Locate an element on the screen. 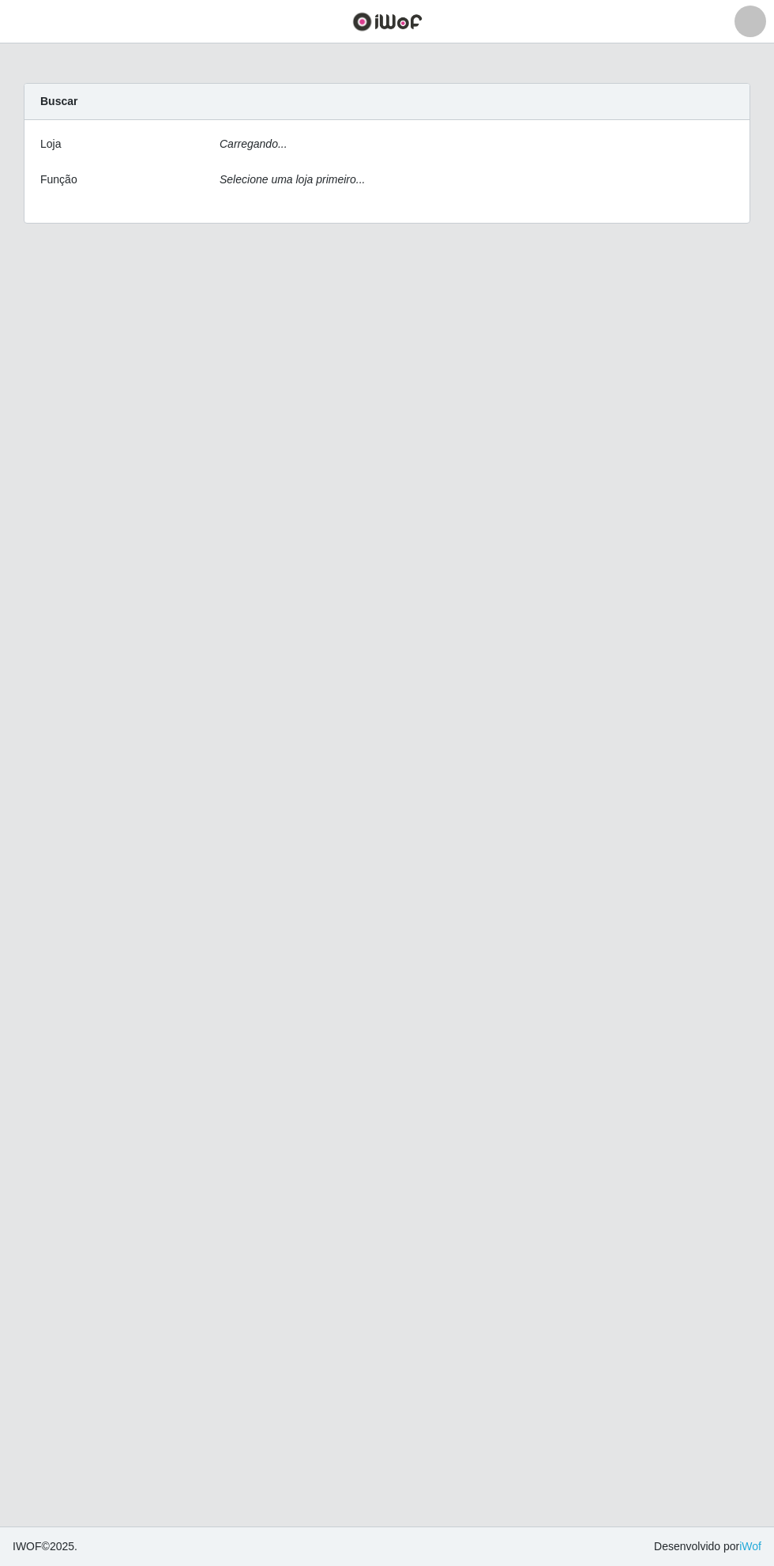 The width and height of the screenshot is (774, 1566). img: CoreUI Logo is located at coordinates (387, 21).